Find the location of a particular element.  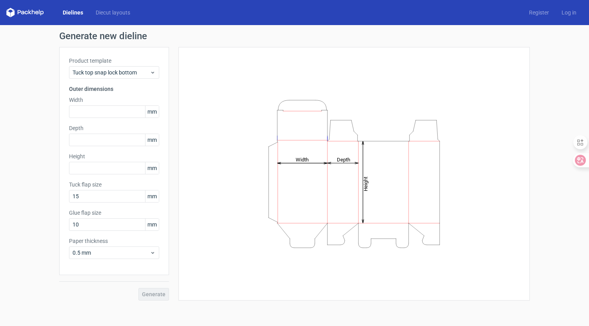

span: 0.5 mm is located at coordinates (111, 253).